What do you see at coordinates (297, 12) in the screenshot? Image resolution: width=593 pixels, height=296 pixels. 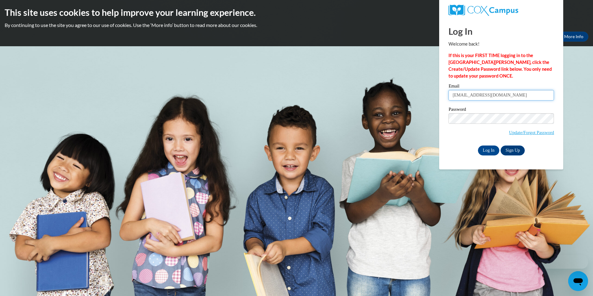 I see `h2: This site uses cookies to help improve your learning experience.` at bounding box center [297, 12].